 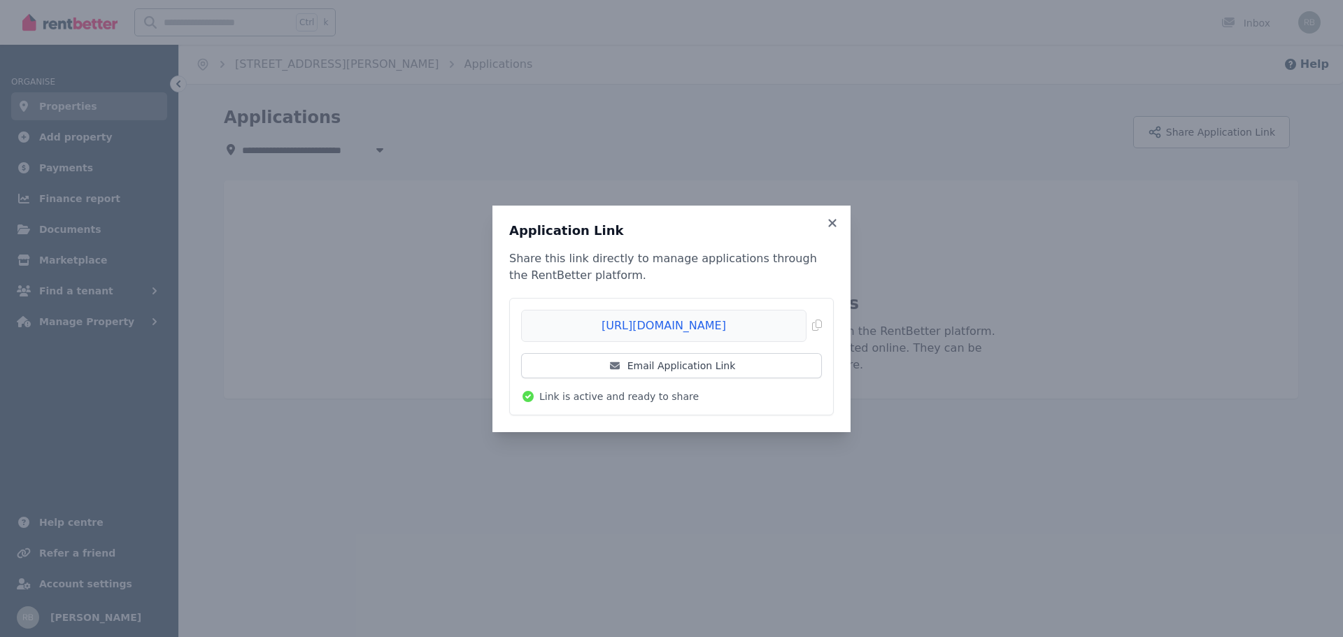 What do you see at coordinates (671, 231) in the screenshot?
I see `h3: Application Link` at bounding box center [671, 231].